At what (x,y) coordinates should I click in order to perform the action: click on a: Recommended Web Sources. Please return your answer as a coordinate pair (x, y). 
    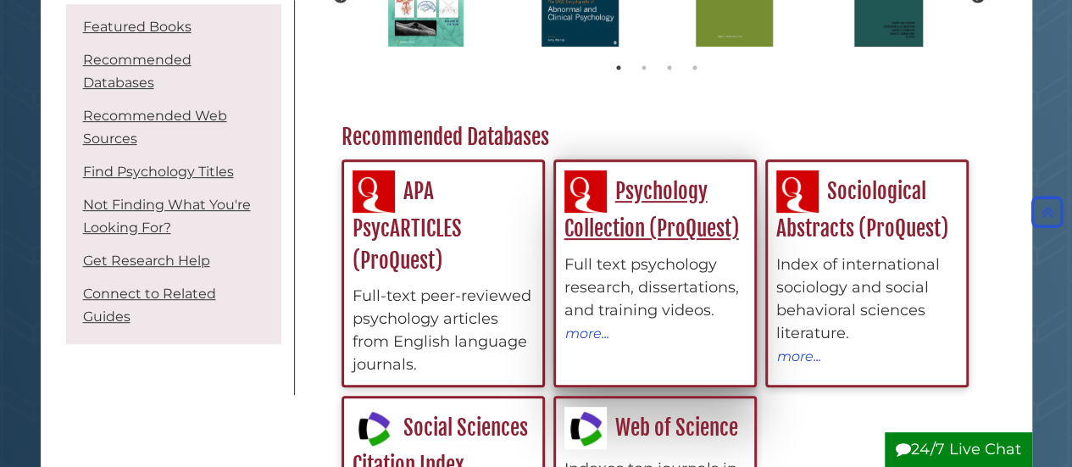
    Looking at the image, I should click on (155, 127).